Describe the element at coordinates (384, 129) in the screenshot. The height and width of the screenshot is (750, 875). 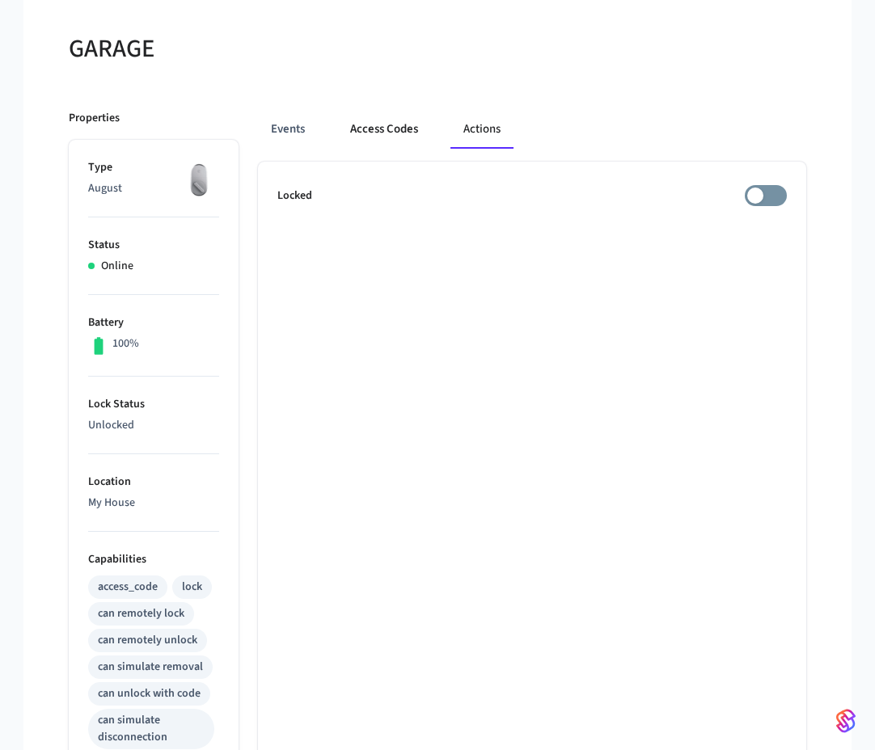
I see `button: Access Codes` at that location.